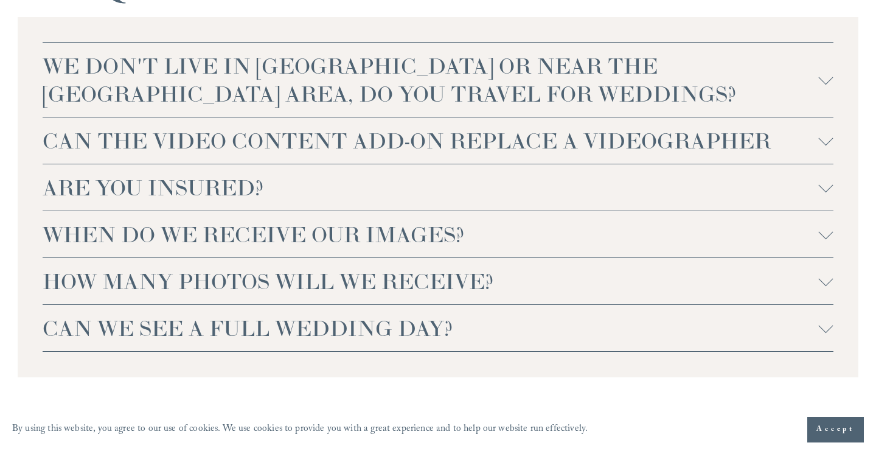  I want to click on button: Accept, so click(835, 429).